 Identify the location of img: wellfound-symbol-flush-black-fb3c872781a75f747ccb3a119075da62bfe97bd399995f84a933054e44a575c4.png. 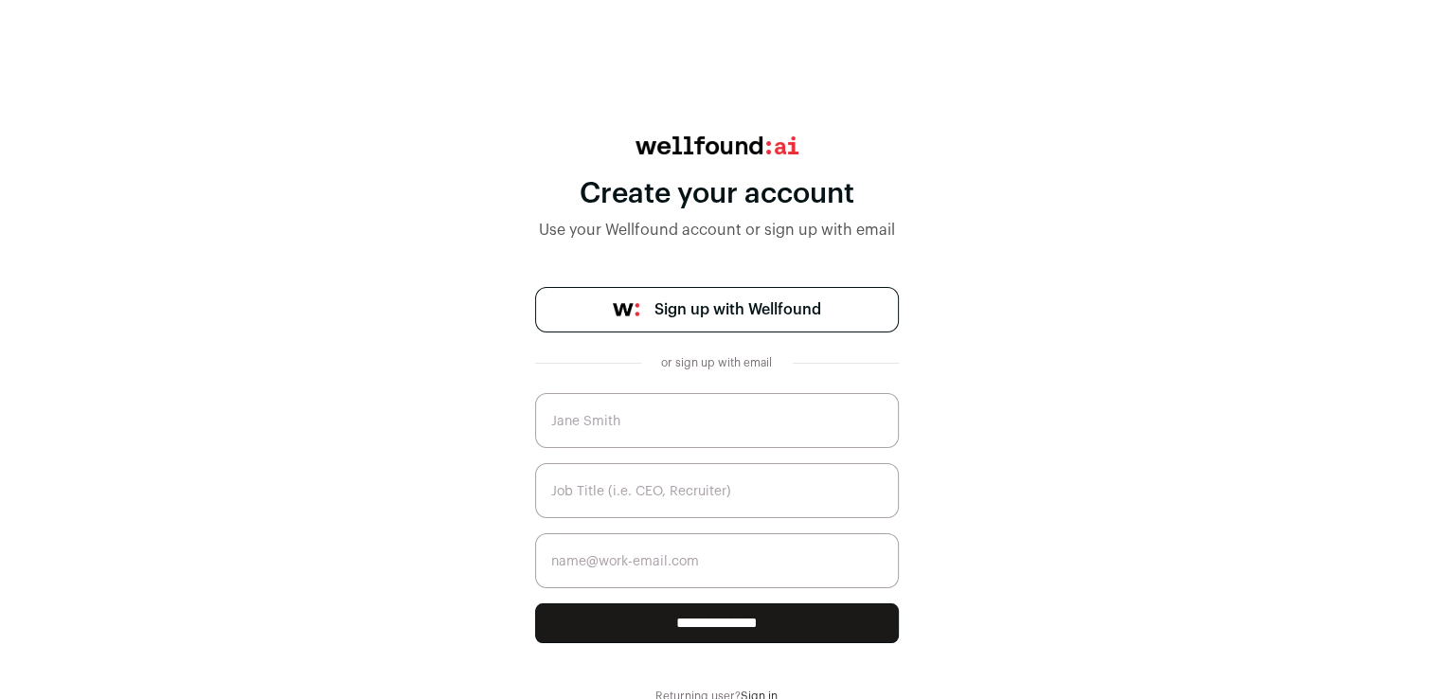
(626, 310).